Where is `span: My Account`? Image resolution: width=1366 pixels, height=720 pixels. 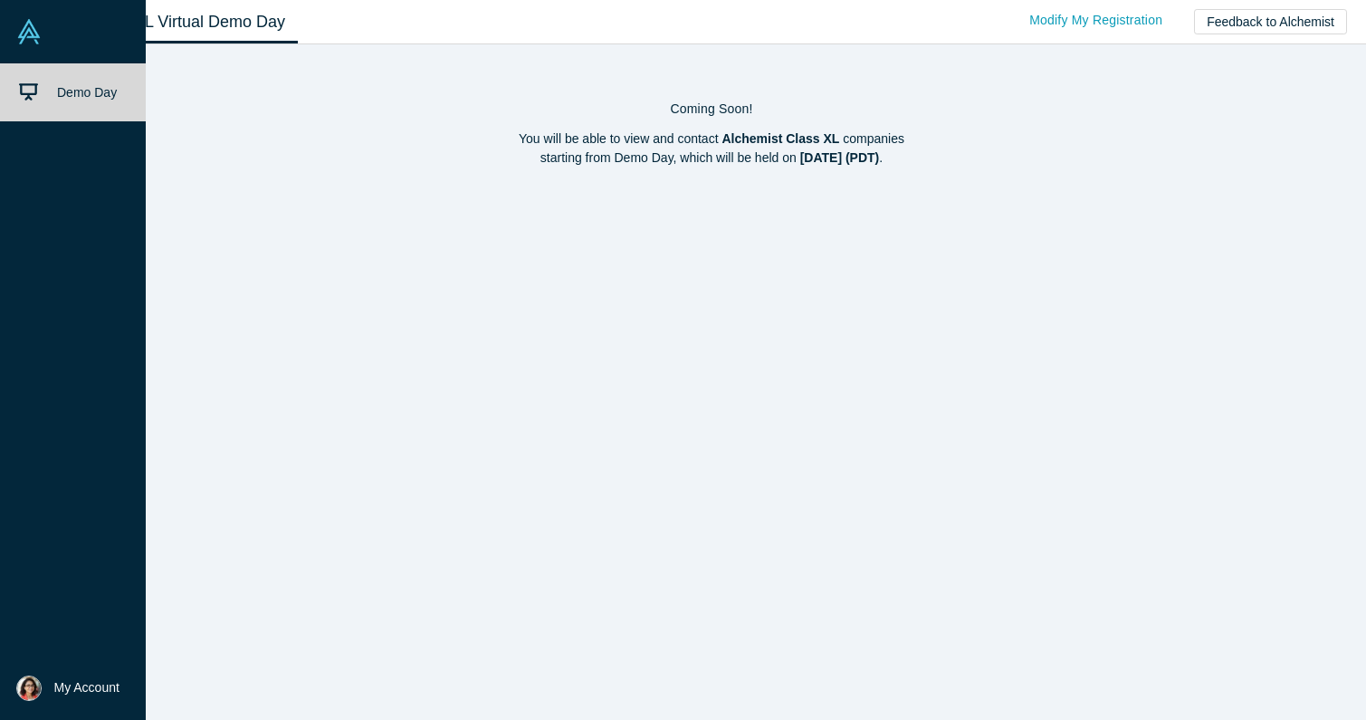 span: My Account is located at coordinates (87, 687).